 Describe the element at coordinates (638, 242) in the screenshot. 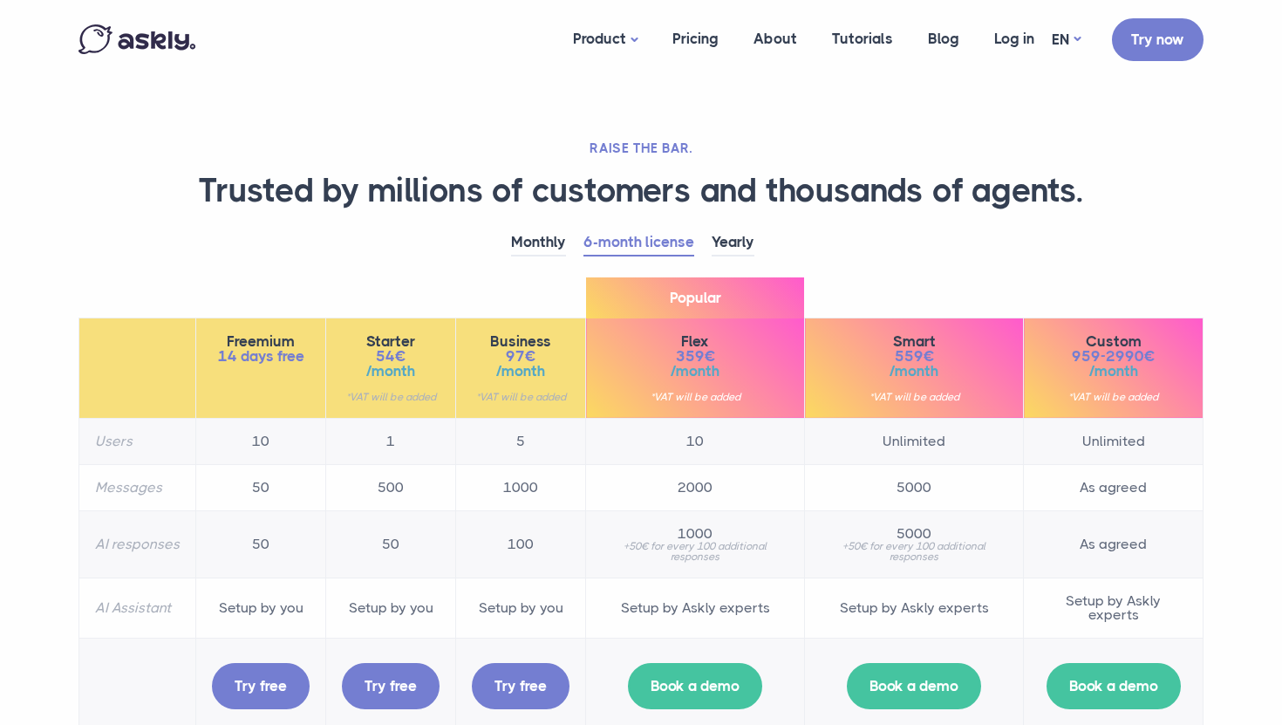

I see `a: 6-month license` at that location.